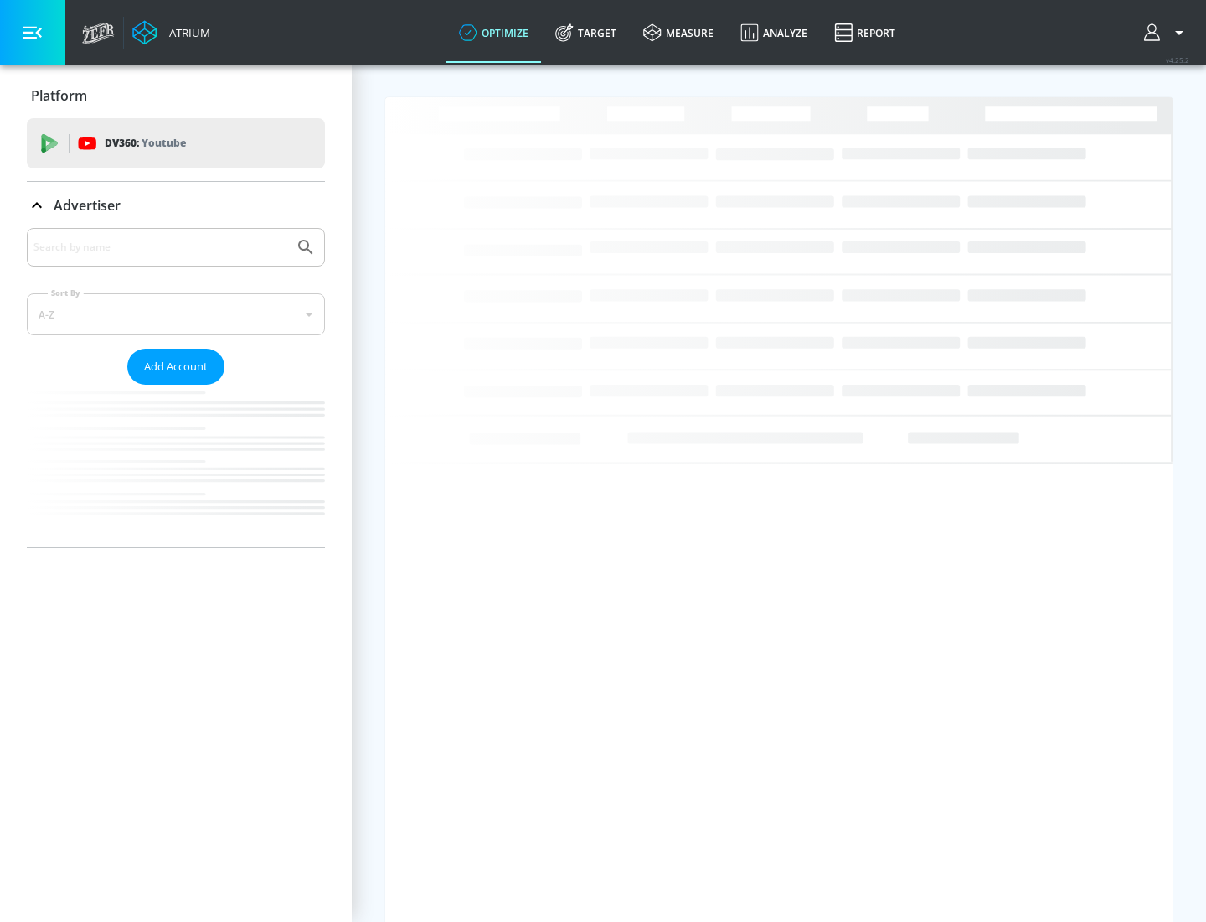  What do you see at coordinates (865, 33) in the screenshot?
I see `a: Report` at bounding box center [865, 33].